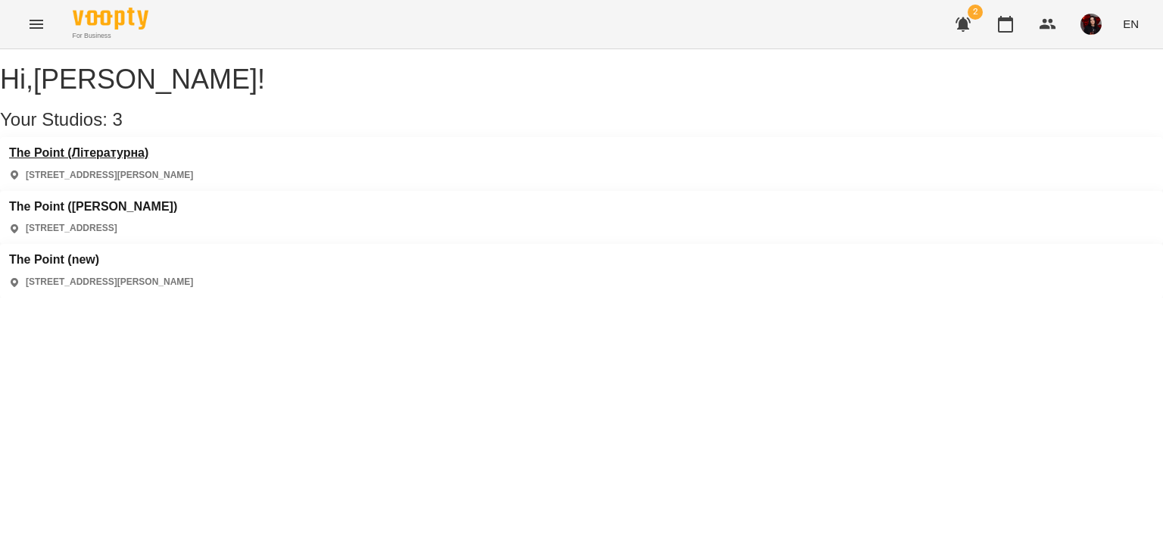 This screenshot has height=559, width=1163. Describe the element at coordinates (975, 12) in the screenshot. I see `span: 2` at that location.